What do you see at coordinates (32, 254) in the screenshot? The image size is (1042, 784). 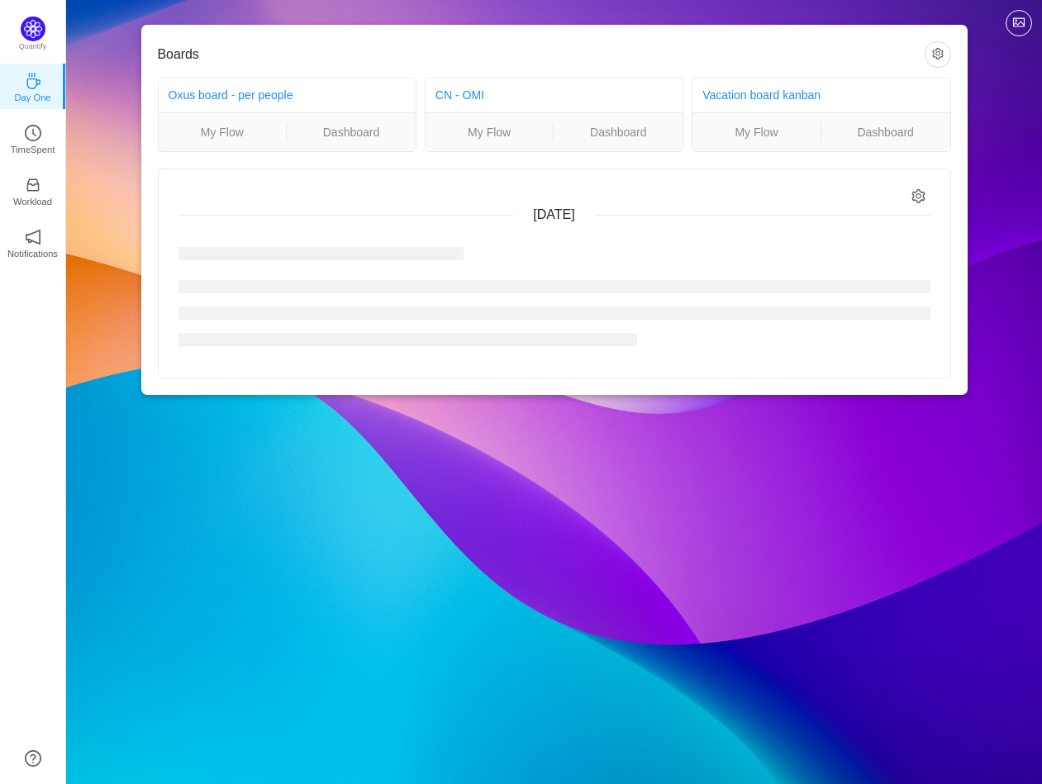 I see `p: Notifications` at bounding box center [32, 254].